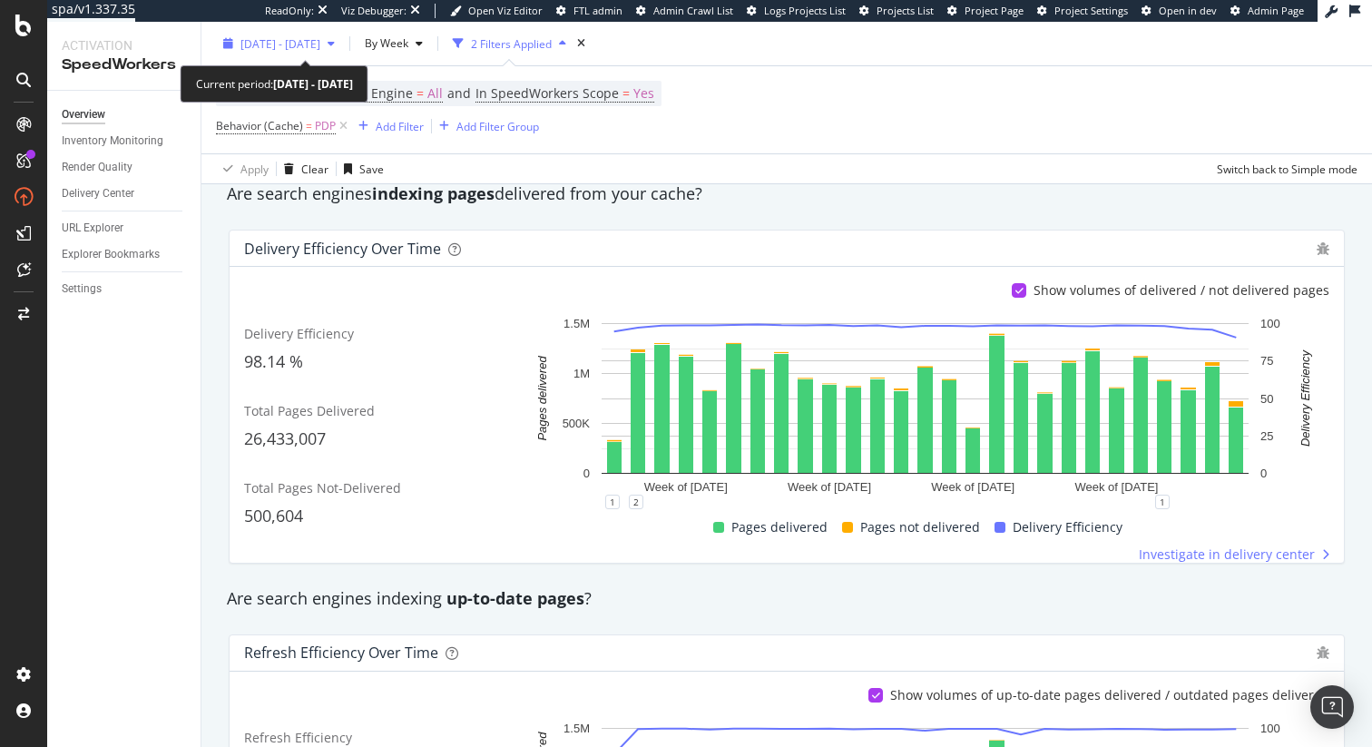 The width and height of the screenshot is (1372, 747). Describe the element at coordinates (1305, 398) in the screenshot. I see `text: Delivery Efficiency` at that location.